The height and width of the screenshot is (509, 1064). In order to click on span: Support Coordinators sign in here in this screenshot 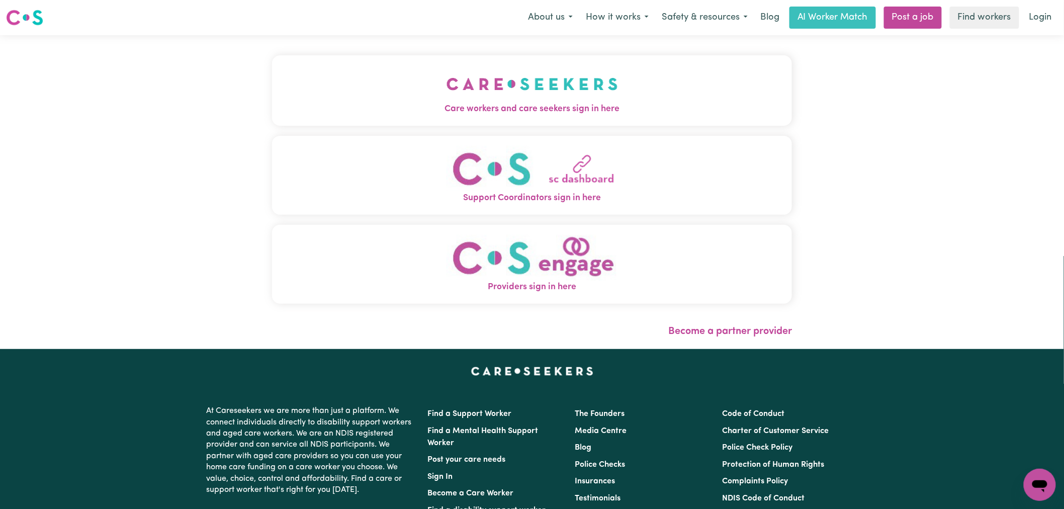, I will do `click(532, 198)`.